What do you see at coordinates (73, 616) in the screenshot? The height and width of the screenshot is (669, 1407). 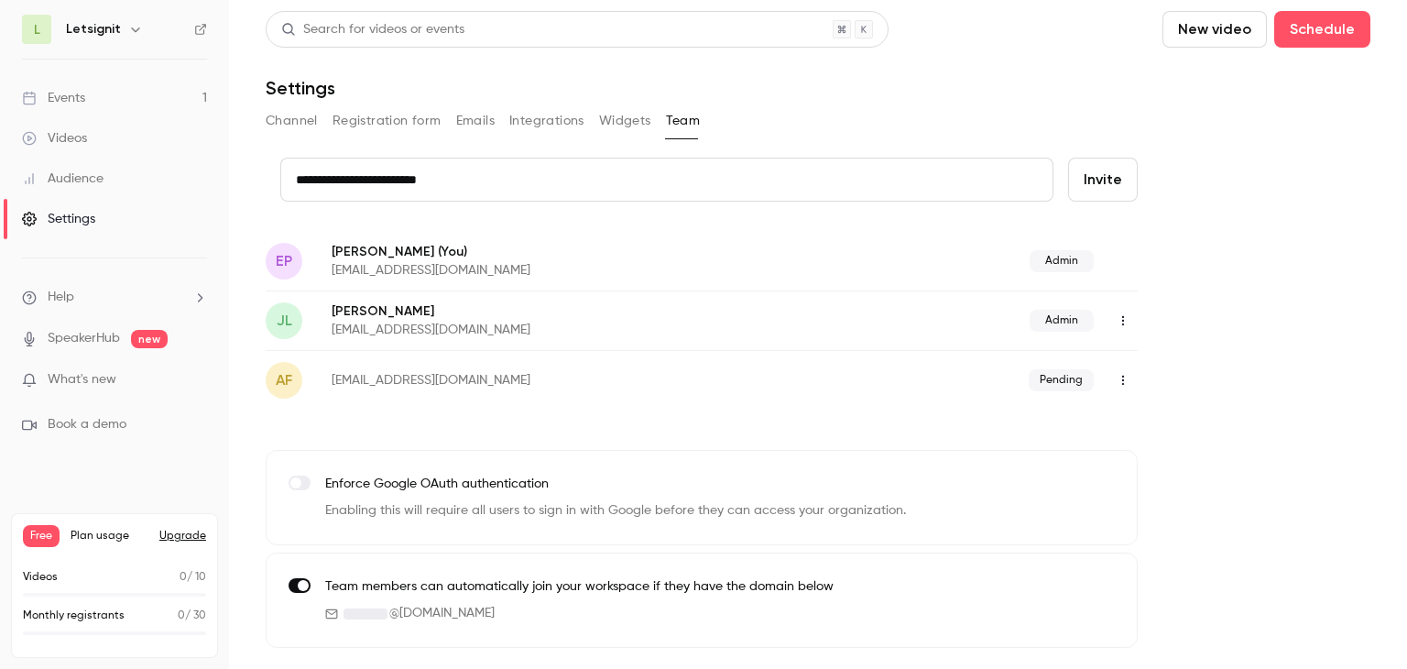 I see `p: Monthly registrants` at bounding box center [73, 616].